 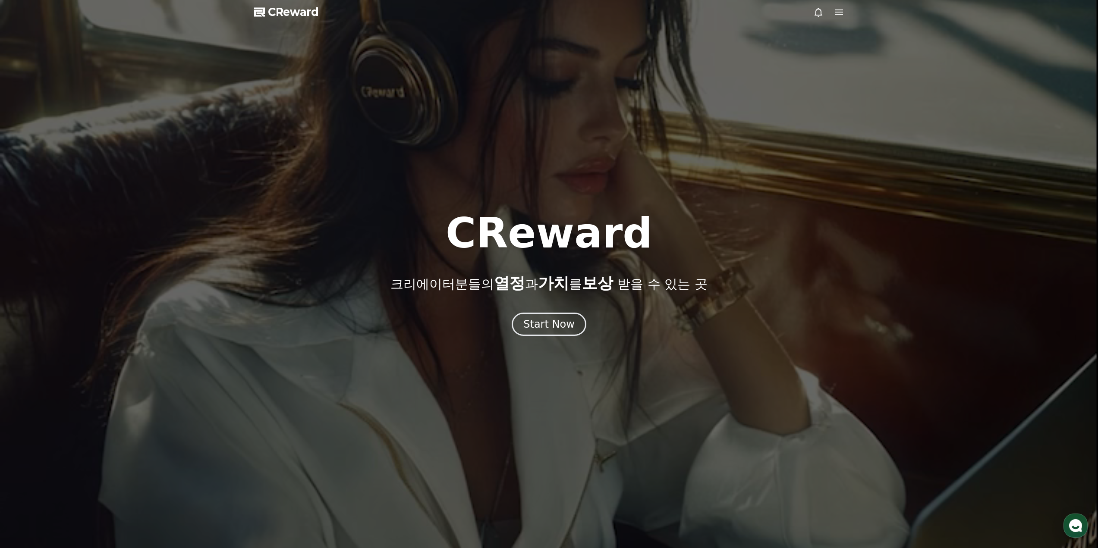 I want to click on p: 크리에이터분들의 과 를 받을 수 있는 곳, so click(x=549, y=283).